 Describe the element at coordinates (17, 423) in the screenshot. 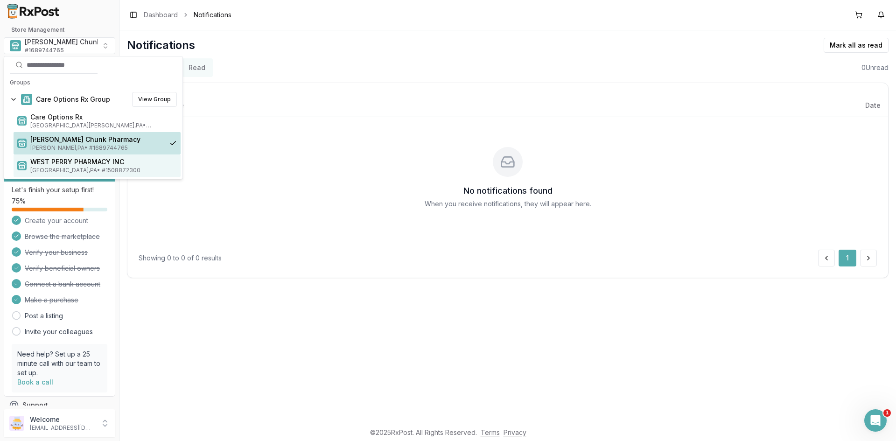

I see `img: User avatar` at that location.